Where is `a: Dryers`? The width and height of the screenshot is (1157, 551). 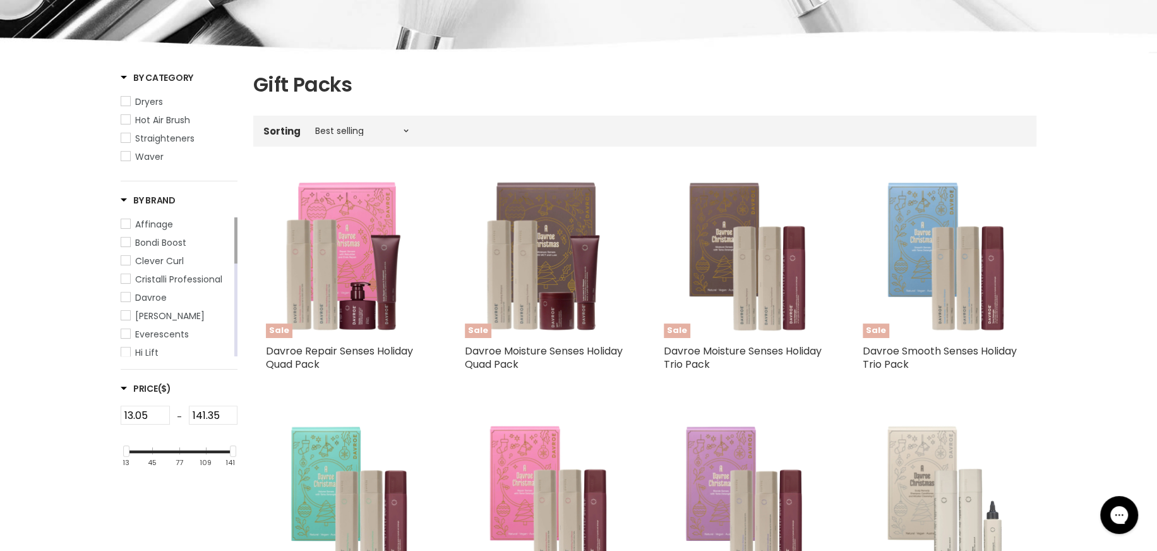
a: Dryers is located at coordinates (179, 102).